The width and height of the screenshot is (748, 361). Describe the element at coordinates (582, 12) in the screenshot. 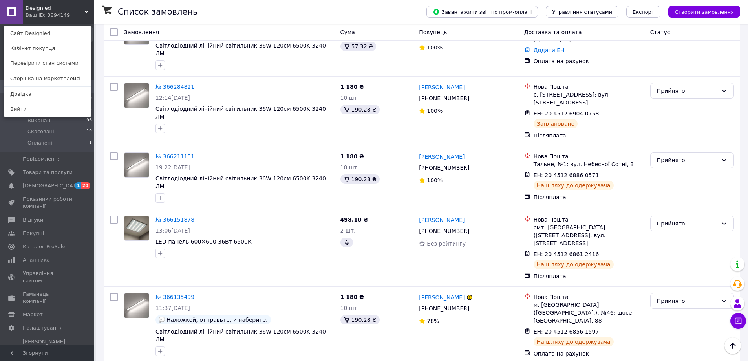

I see `span: Управління статусами` at that location.